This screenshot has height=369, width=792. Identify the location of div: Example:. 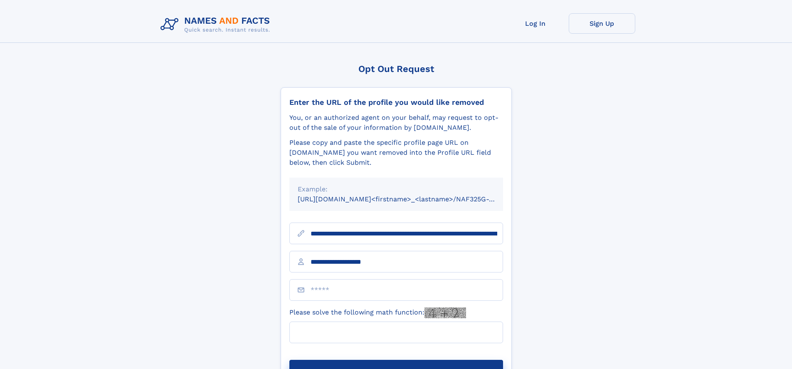
(396, 189).